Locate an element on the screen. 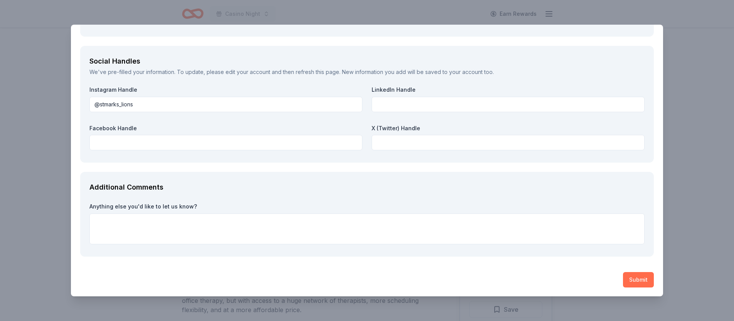  label: Facebook Handle is located at coordinates (226, 128).